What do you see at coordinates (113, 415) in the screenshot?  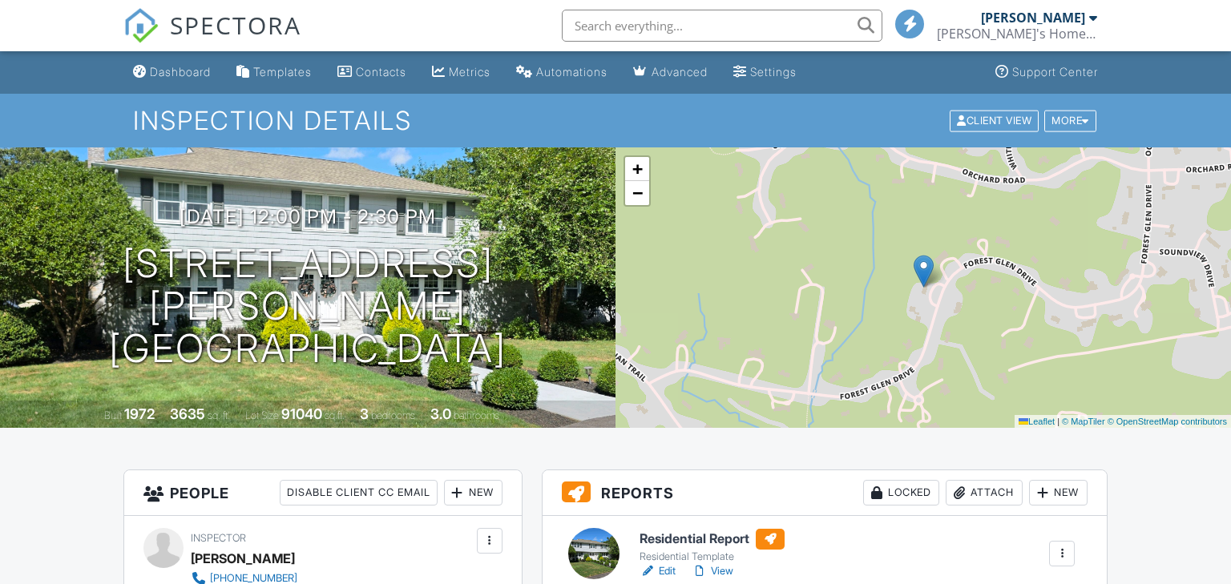 I see `span: Built` at bounding box center [113, 415].